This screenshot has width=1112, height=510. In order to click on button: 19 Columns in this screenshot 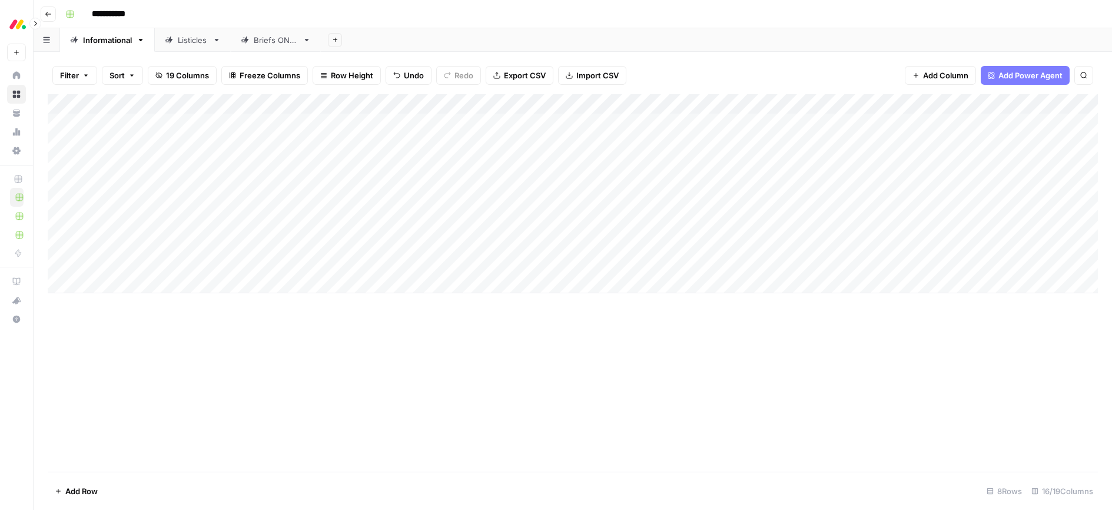, I will do `click(182, 75)`.